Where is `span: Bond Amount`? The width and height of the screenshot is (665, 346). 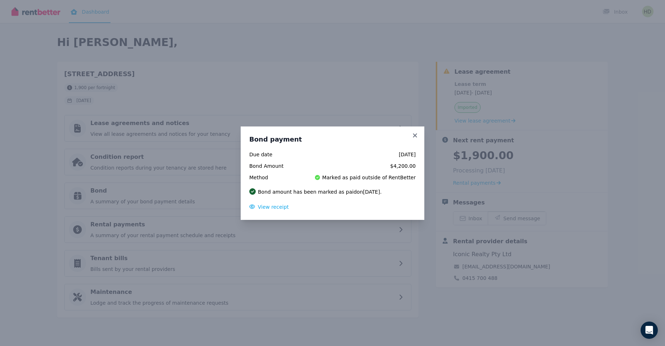
span: Bond Amount is located at coordinates (274, 166).